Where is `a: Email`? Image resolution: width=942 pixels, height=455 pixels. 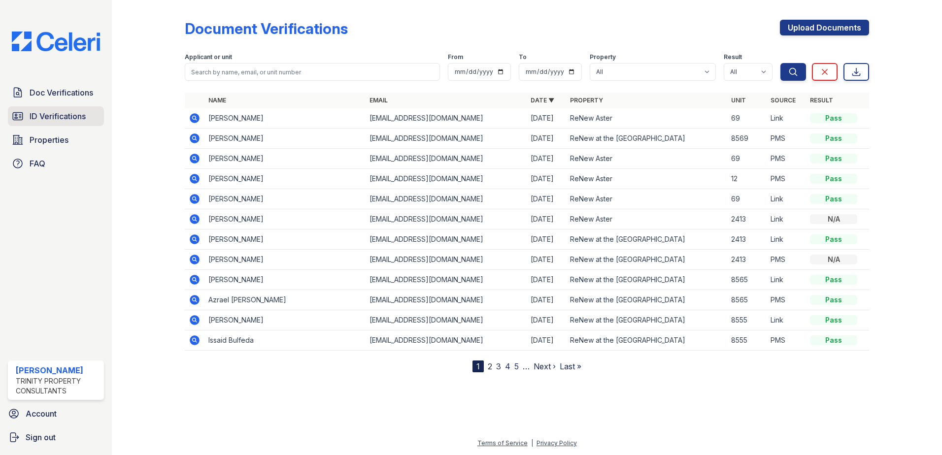
a: Email is located at coordinates (378, 100).